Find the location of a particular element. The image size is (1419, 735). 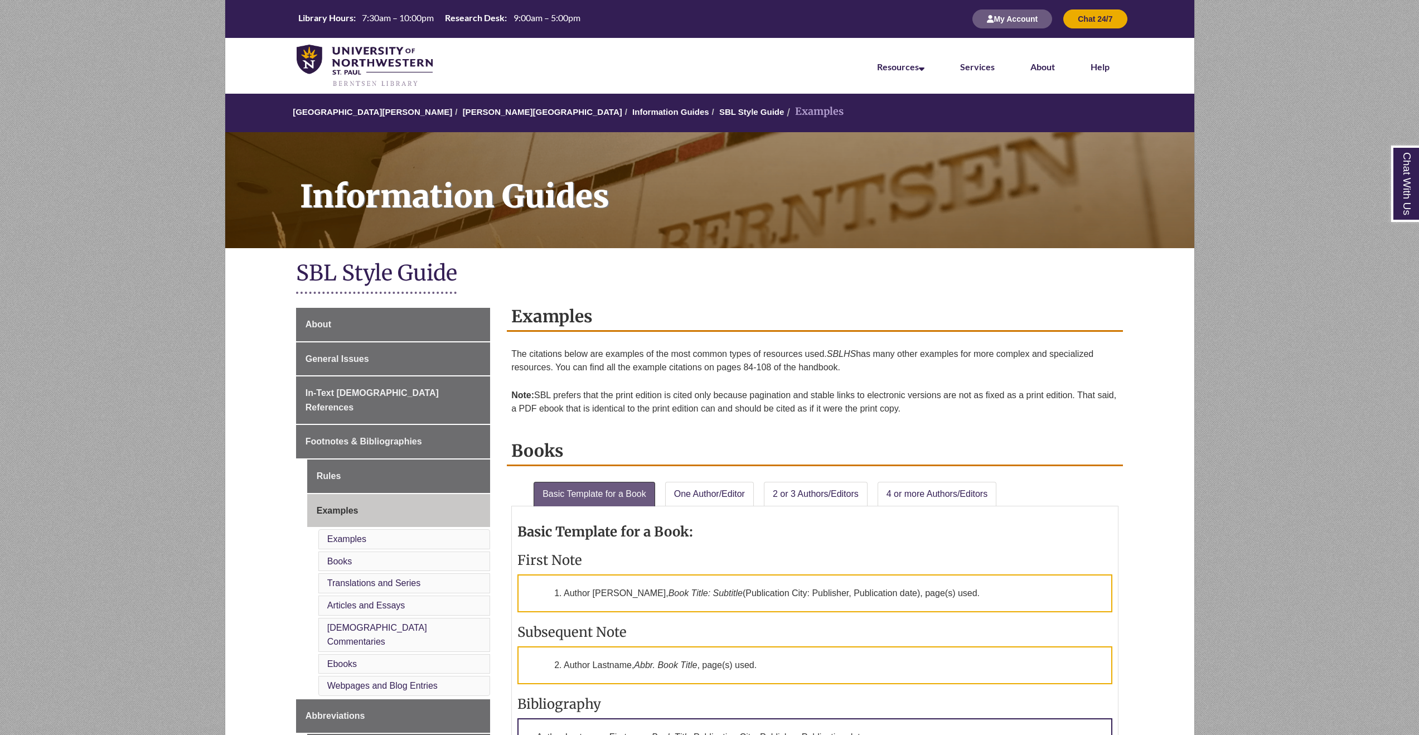

li: Examples is located at coordinates (813, 112).